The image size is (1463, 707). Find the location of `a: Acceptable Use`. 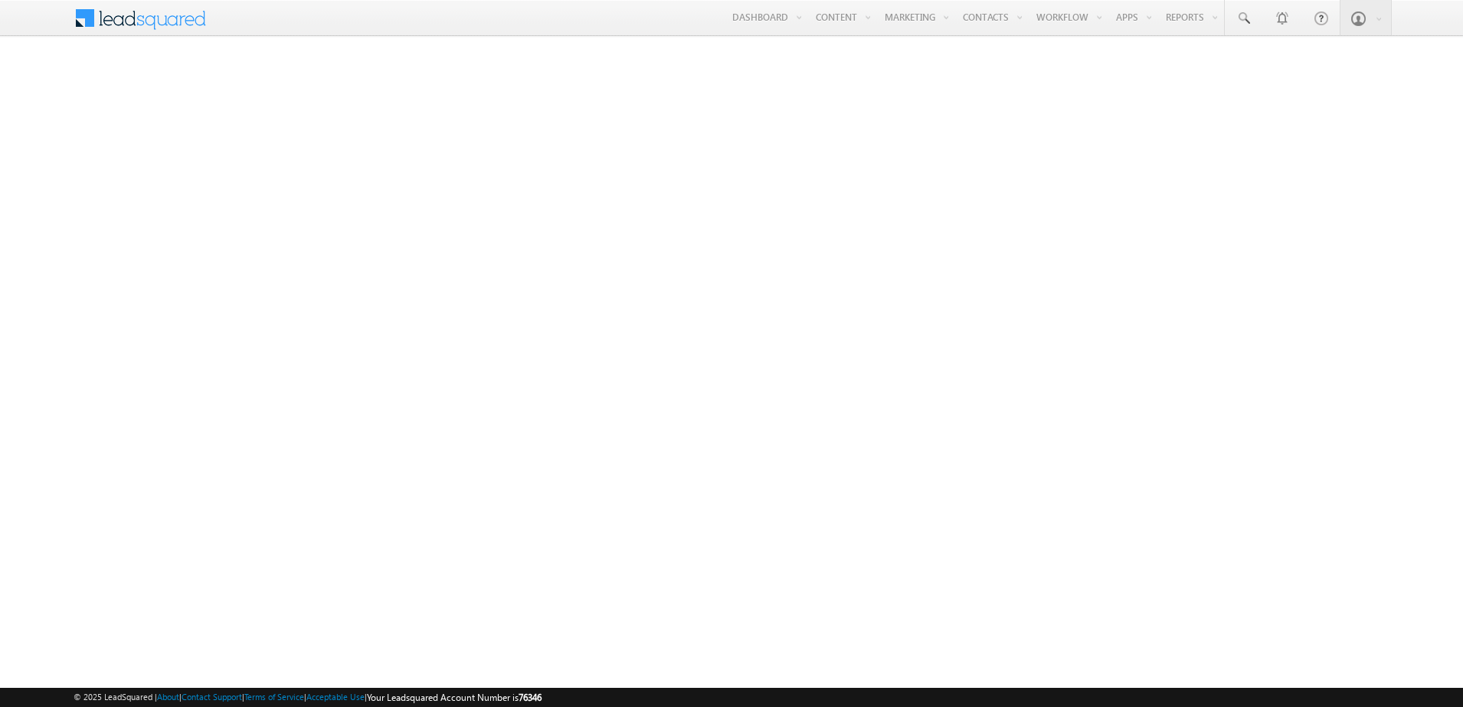

a: Acceptable Use is located at coordinates (335, 696).